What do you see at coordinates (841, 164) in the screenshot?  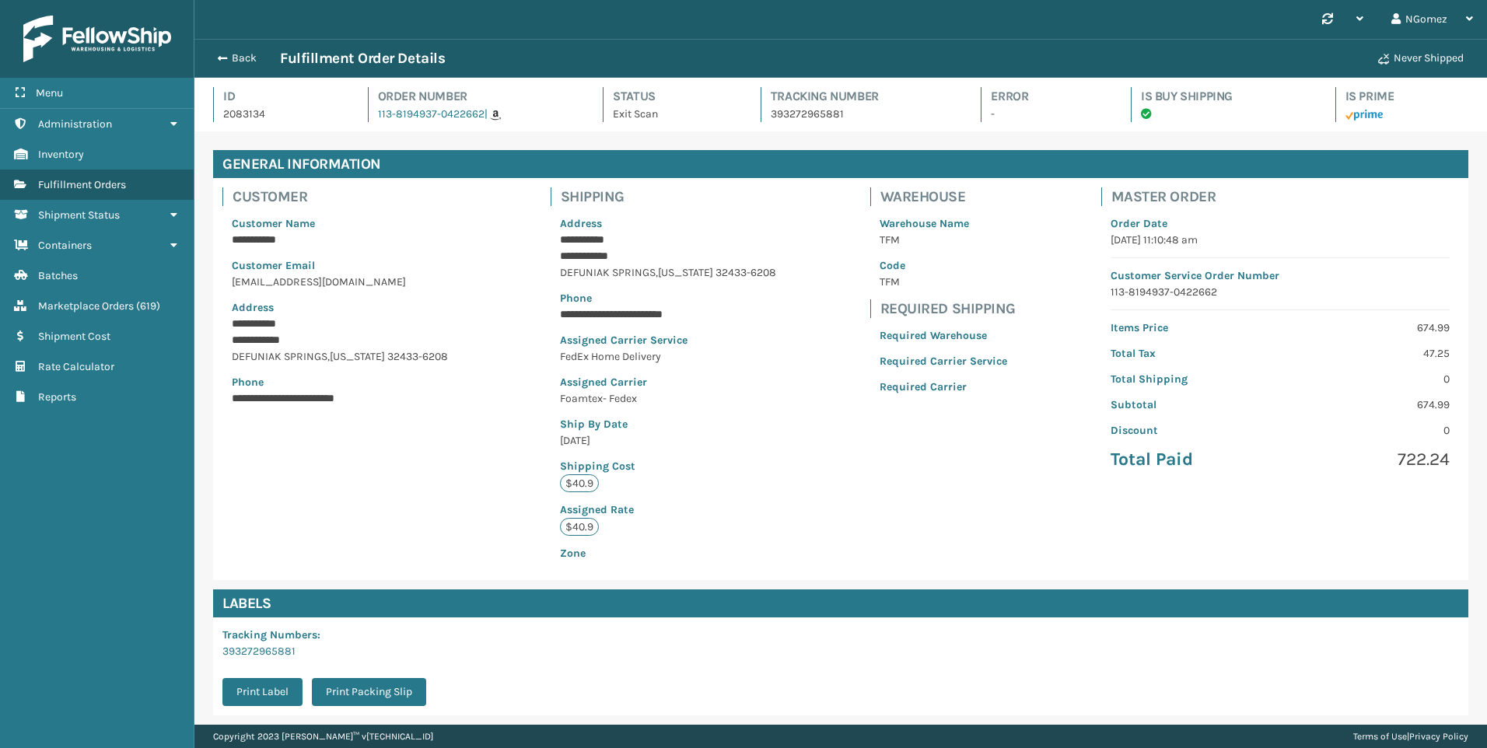 I see `h4: General Information` at bounding box center [841, 164].